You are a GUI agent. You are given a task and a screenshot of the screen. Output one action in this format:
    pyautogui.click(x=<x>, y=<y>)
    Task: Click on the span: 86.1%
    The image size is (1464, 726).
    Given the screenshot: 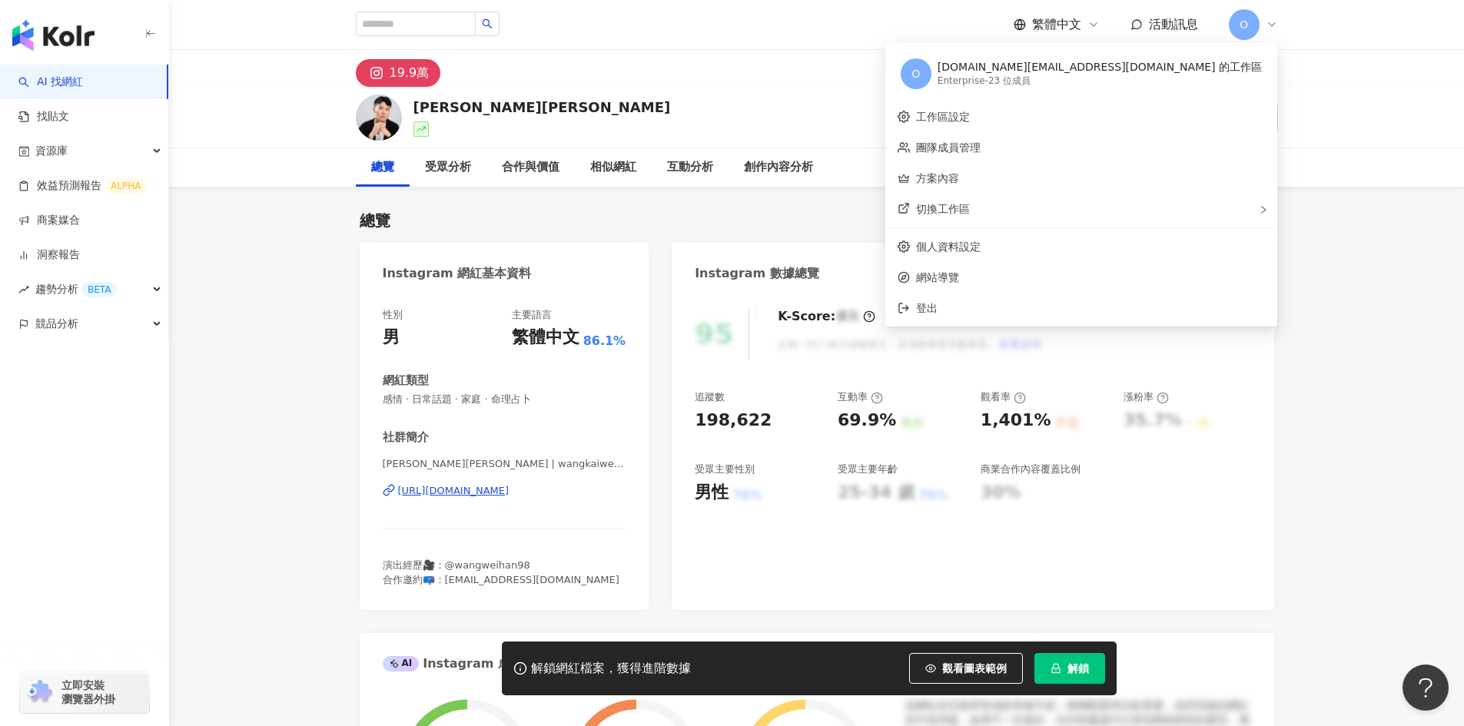 What is the action you would take?
    pyautogui.click(x=605, y=341)
    